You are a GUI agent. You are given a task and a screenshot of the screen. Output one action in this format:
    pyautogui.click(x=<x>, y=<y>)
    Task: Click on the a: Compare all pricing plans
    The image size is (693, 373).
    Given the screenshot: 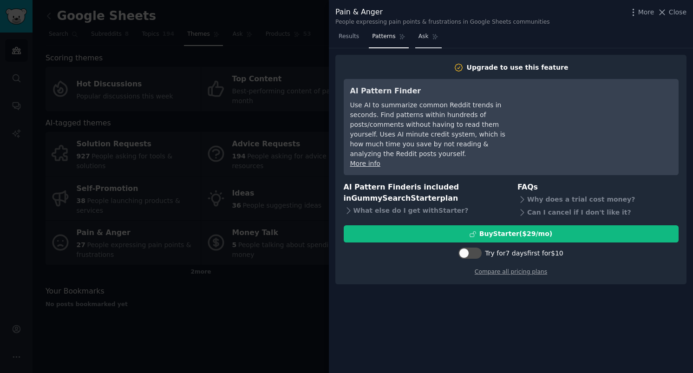 What is the action you would take?
    pyautogui.click(x=511, y=272)
    